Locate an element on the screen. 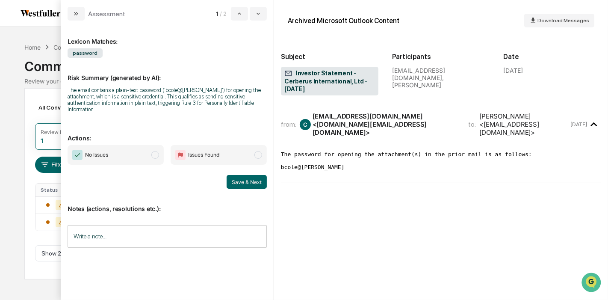 The width and height of the screenshot is (608, 300). span: Issues Found is located at coordinates (203, 155).